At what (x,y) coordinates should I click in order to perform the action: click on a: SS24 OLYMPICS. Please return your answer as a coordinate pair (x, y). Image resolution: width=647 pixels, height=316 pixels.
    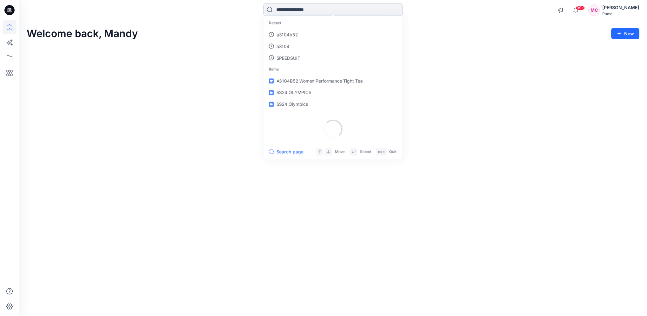
    Looking at the image, I should click on (333, 92).